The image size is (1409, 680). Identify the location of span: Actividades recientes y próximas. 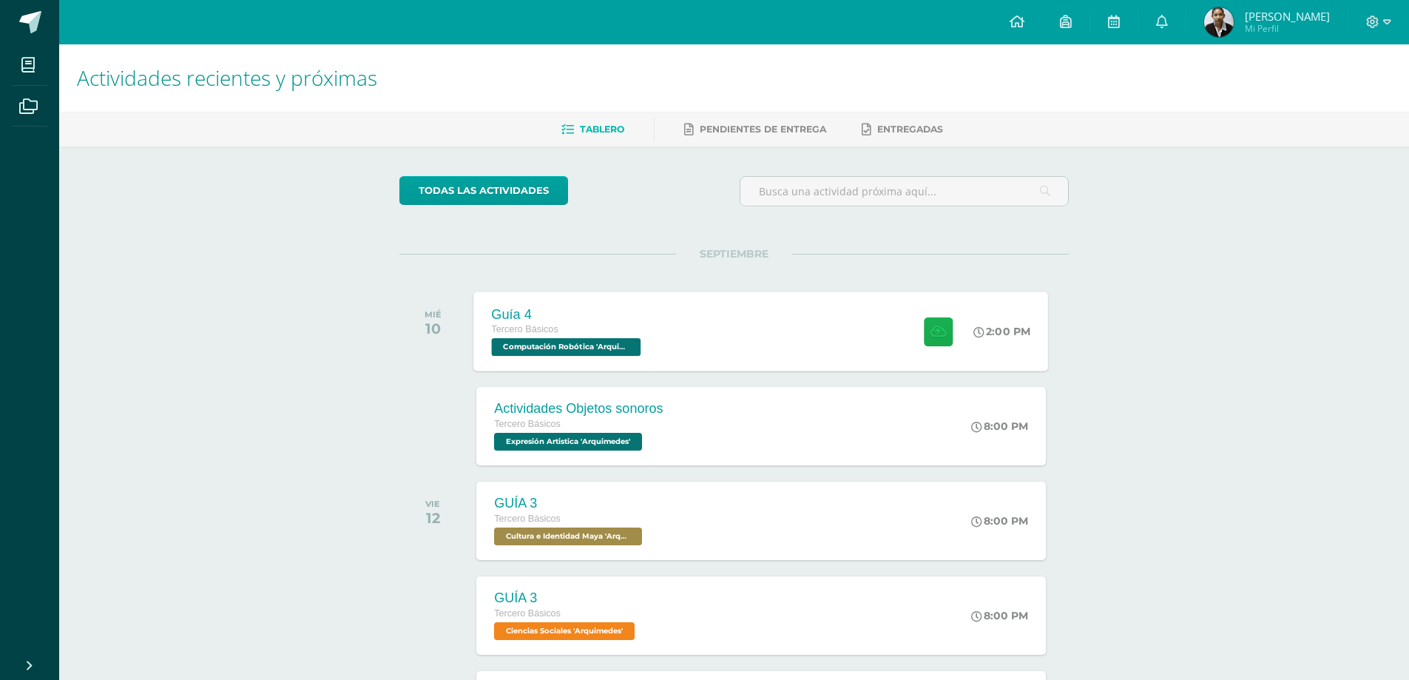
(227, 78).